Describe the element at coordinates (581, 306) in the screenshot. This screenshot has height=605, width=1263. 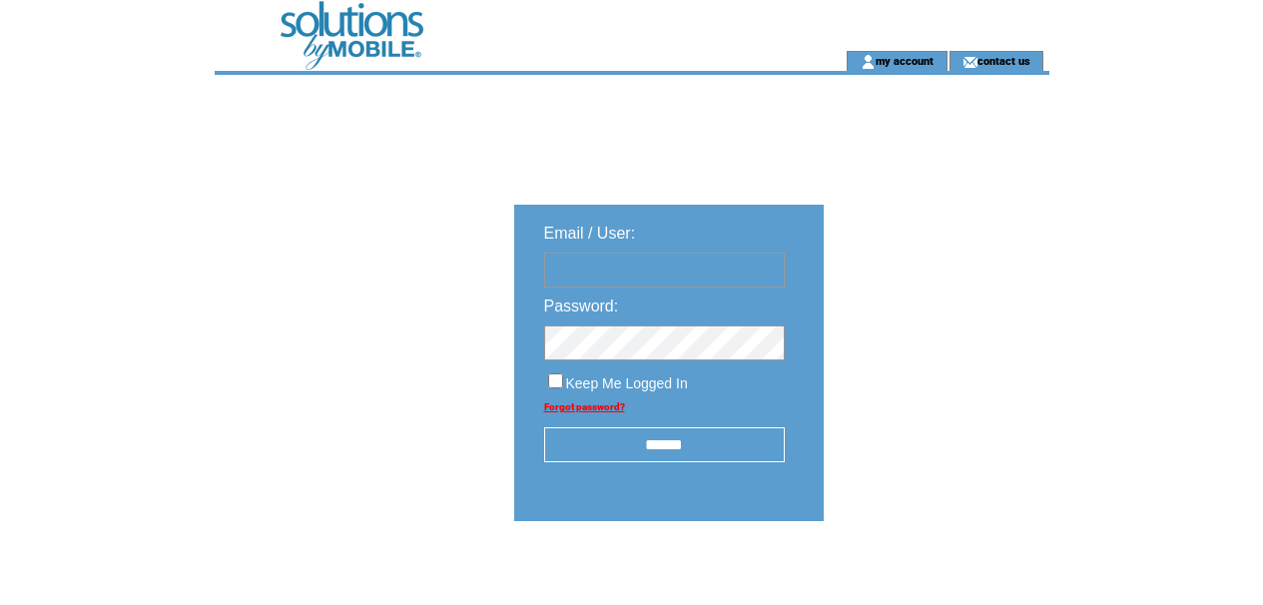
I see `span: Password:` at that location.